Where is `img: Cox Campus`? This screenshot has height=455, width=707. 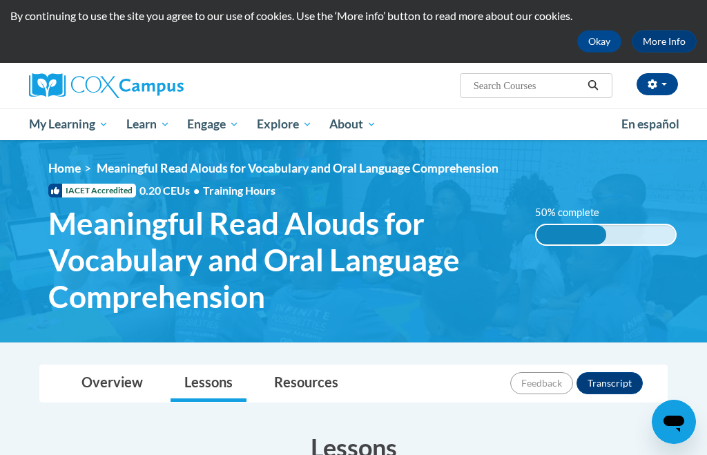
img: Cox Campus is located at coordinates (106, 86).